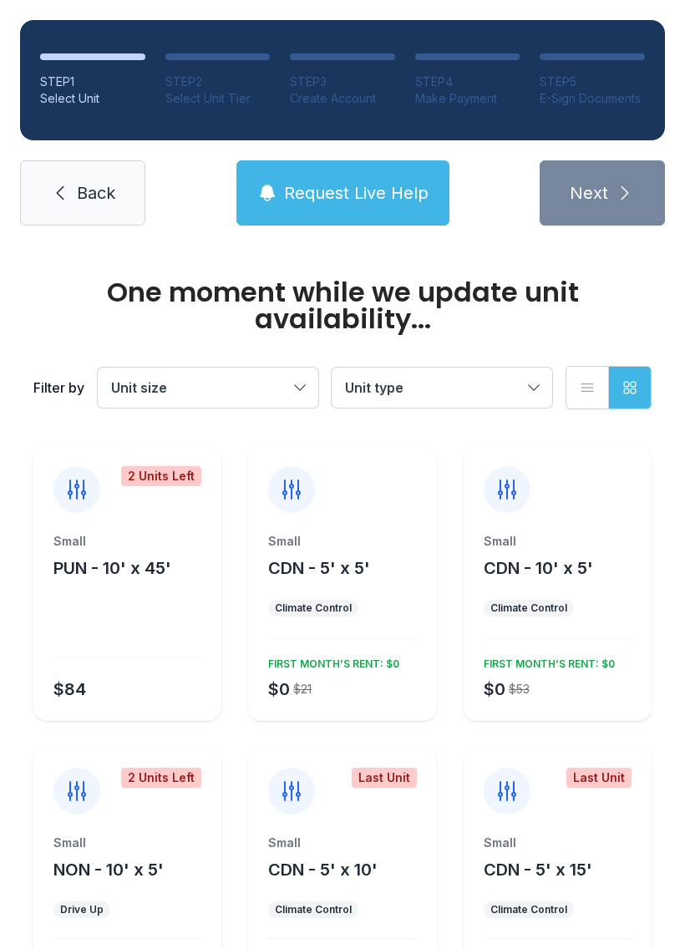 The width and height of the screenshot is (685, 949). I want to click on span: PUN - 10' x 45', so click(112, 568).